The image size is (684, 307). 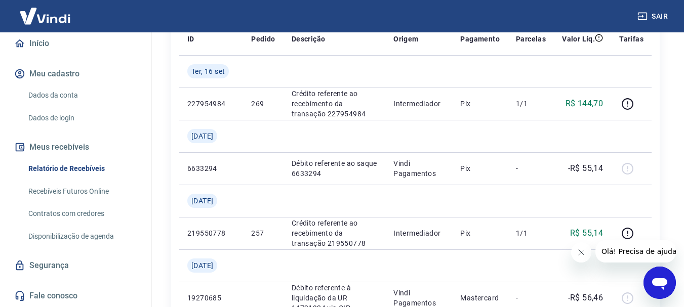 What do you see at coordinates (75, 296) in the screenshot?
I see `a: Fale conosco` at bounding box center [75, 296].